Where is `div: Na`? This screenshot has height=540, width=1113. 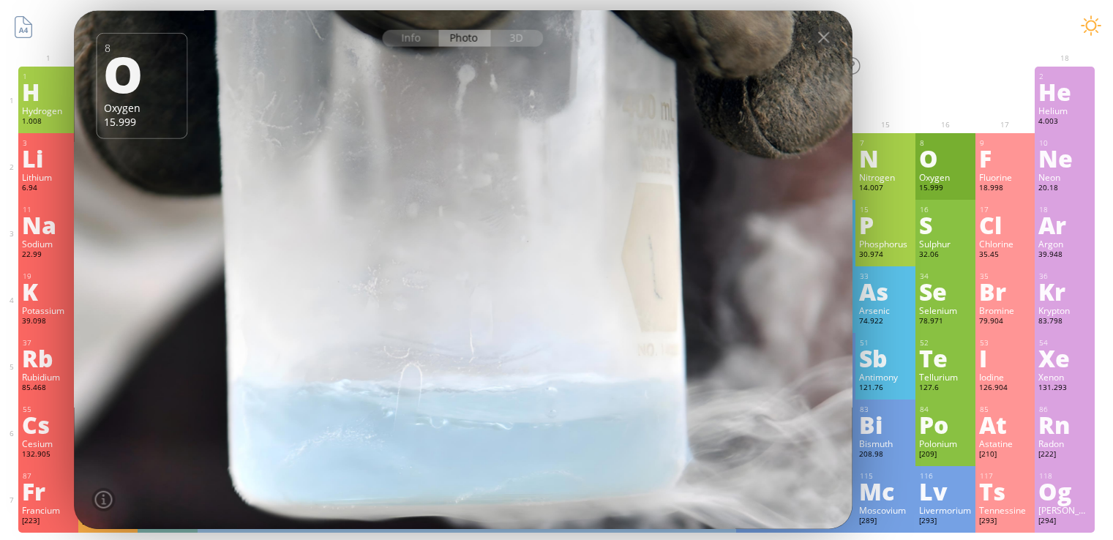 div: Na is located at coordinates (48, 225).